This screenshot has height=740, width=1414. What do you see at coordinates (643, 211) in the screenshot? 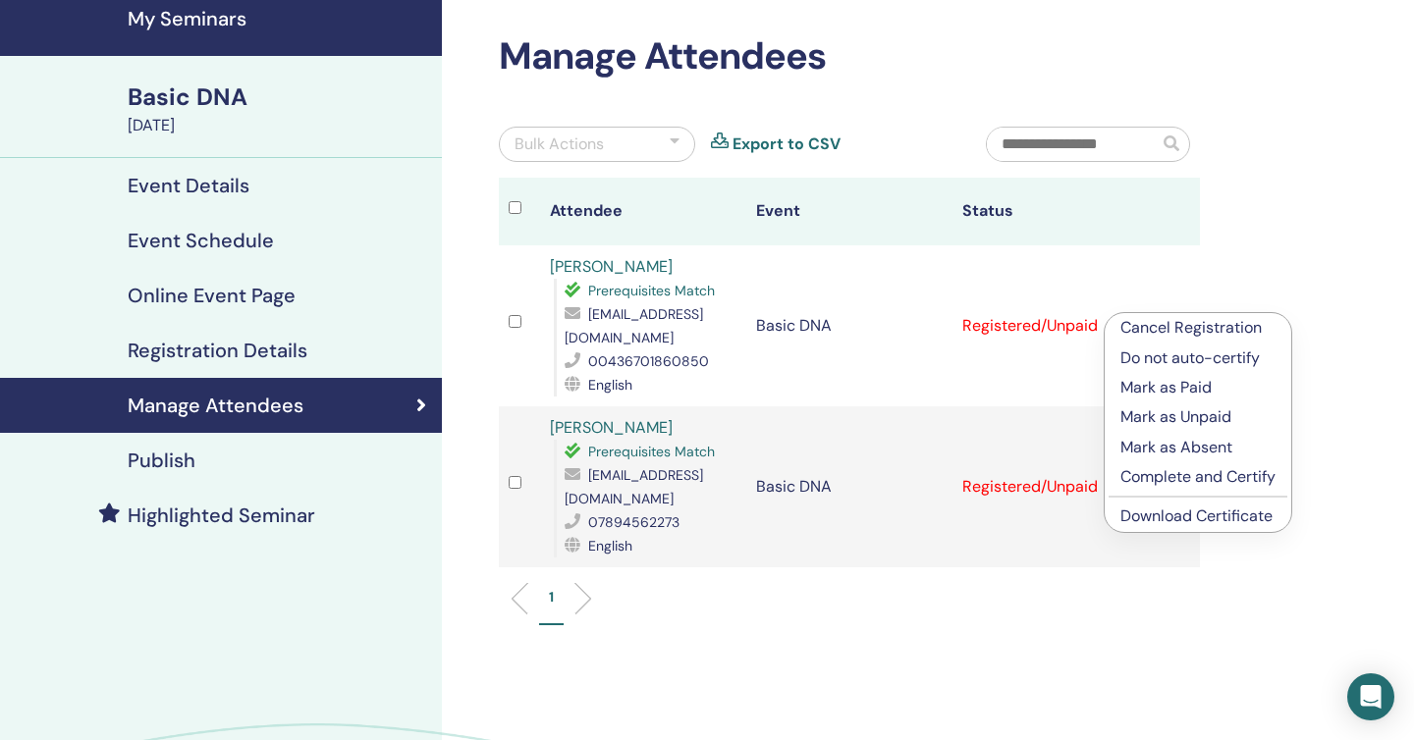
I see `th: Attendee` at bounding box center [643, 211].